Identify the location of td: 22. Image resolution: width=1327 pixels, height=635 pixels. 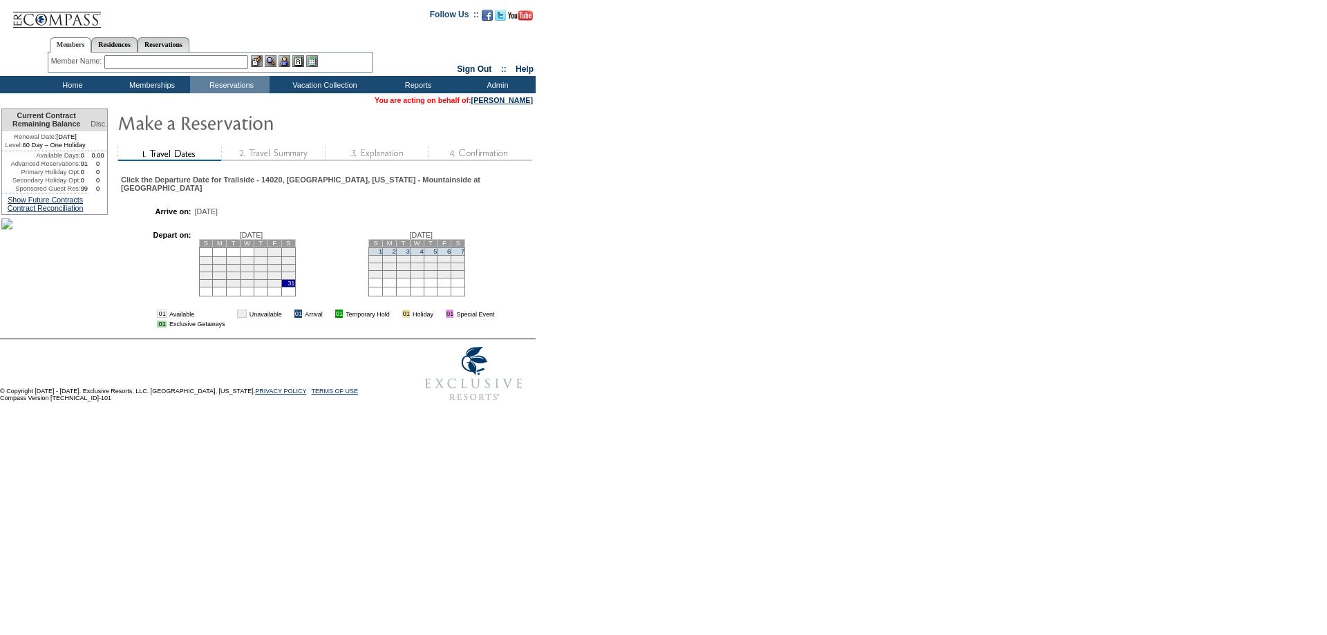
(261, 275).